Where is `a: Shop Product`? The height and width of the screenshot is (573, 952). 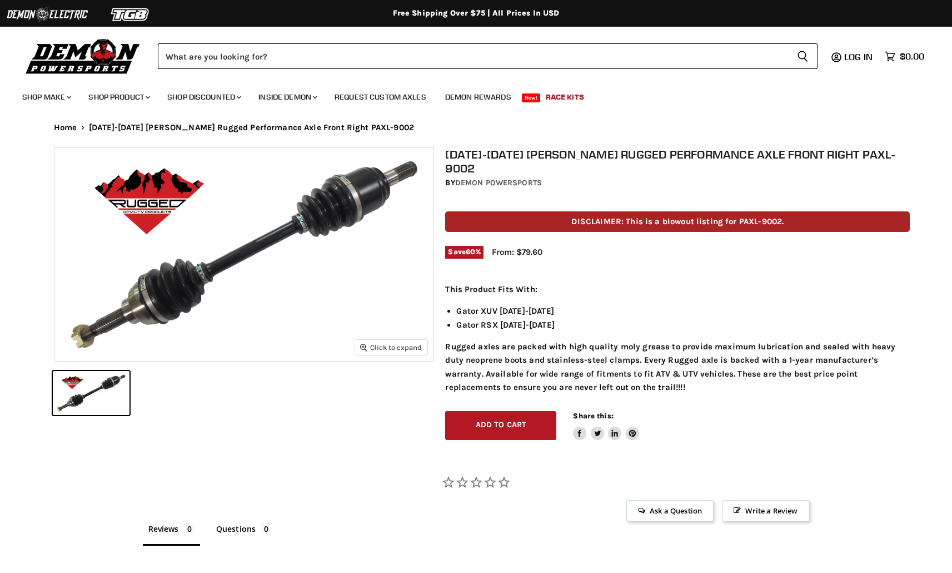
a: Shop Product is located at coordinates (118, 97).